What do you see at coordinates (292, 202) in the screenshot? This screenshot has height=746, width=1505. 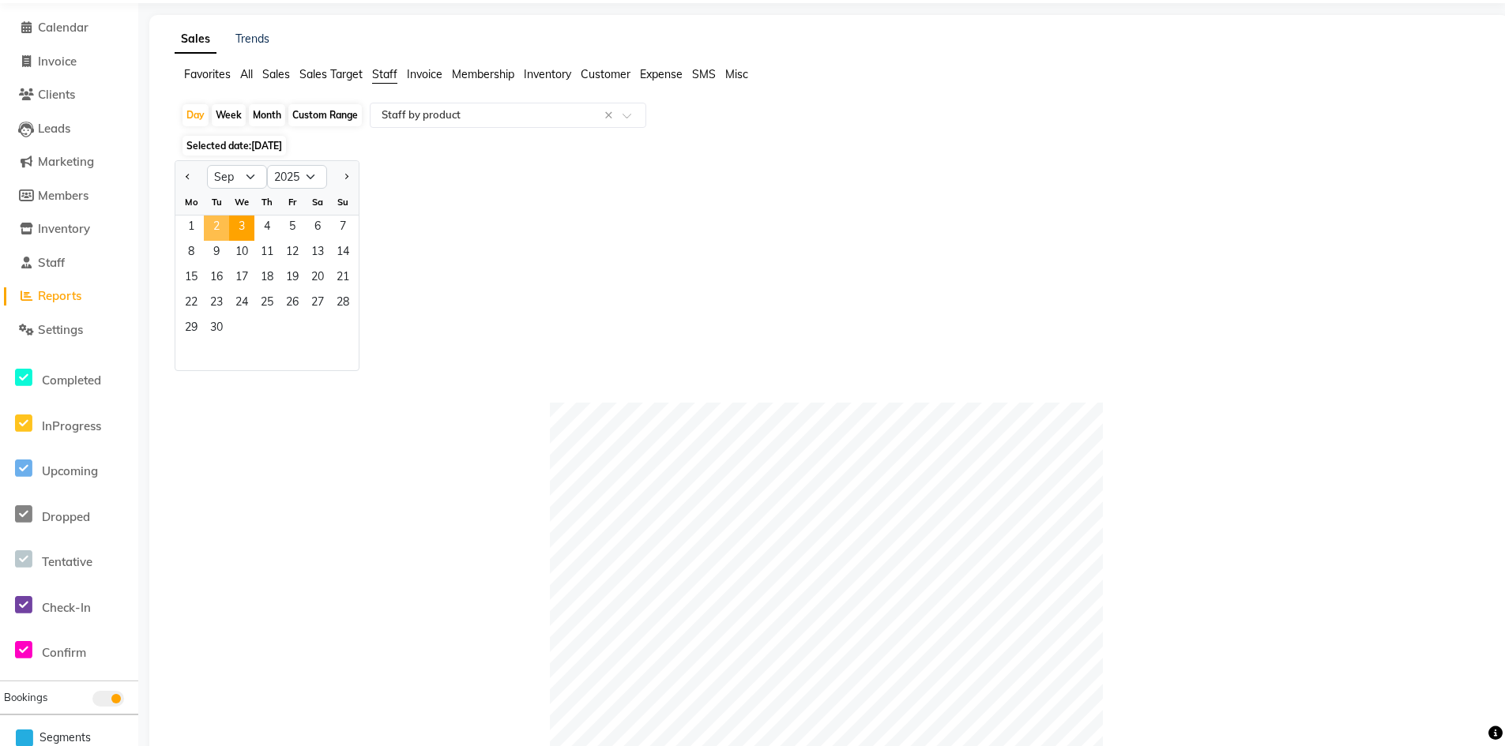 I see `div: Fr` at bounding box center [292, 202].